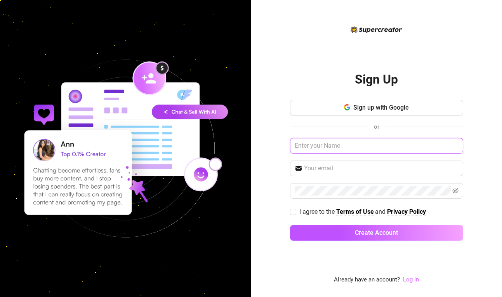 The image size is (502, 297). What do you see at coordinates (381, 211) in the screenshot?
I see `span: and` at bounding box center [381, 211].